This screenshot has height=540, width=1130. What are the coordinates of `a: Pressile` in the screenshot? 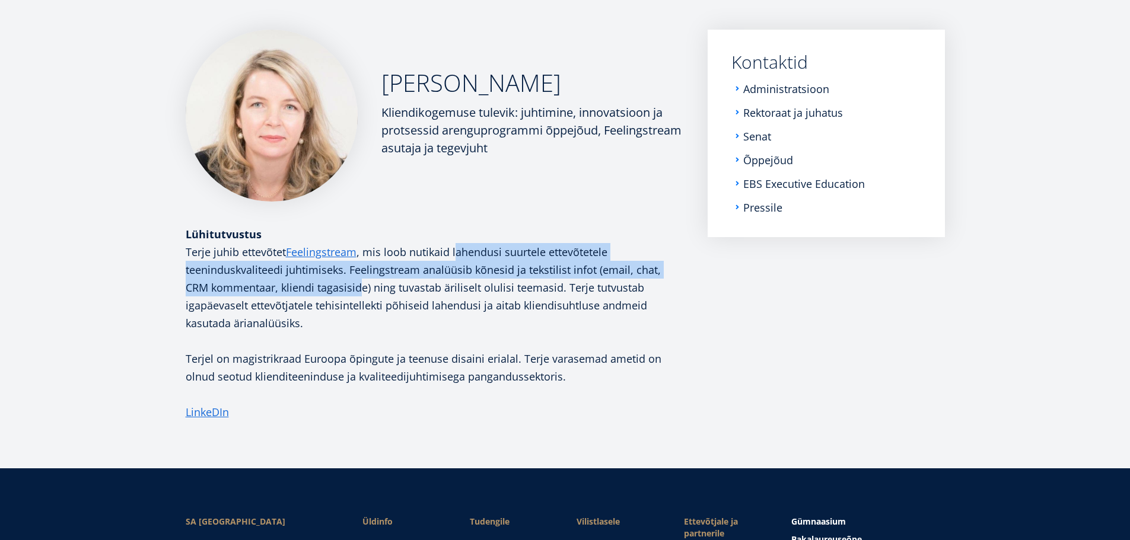 It's located at (763, 208).